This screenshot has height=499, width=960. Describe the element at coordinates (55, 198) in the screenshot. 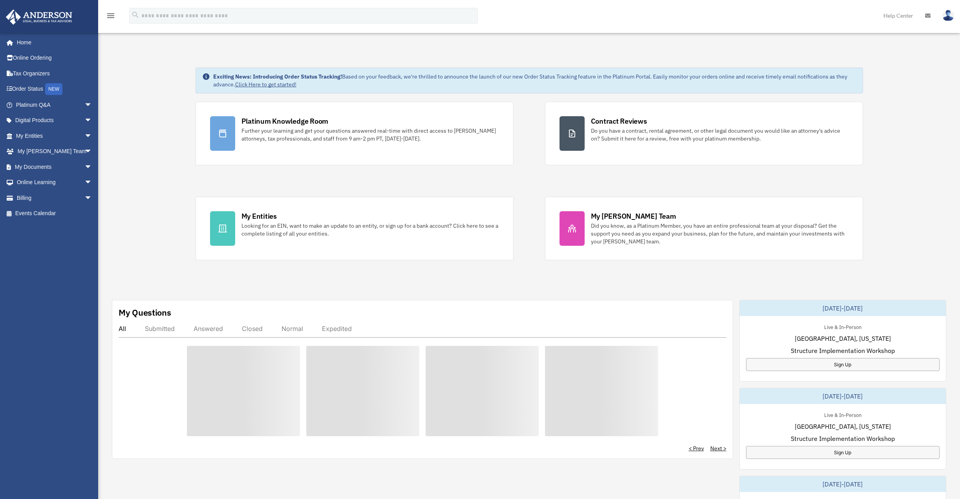

I see `a: Billingarrow_drop_down` at that location.